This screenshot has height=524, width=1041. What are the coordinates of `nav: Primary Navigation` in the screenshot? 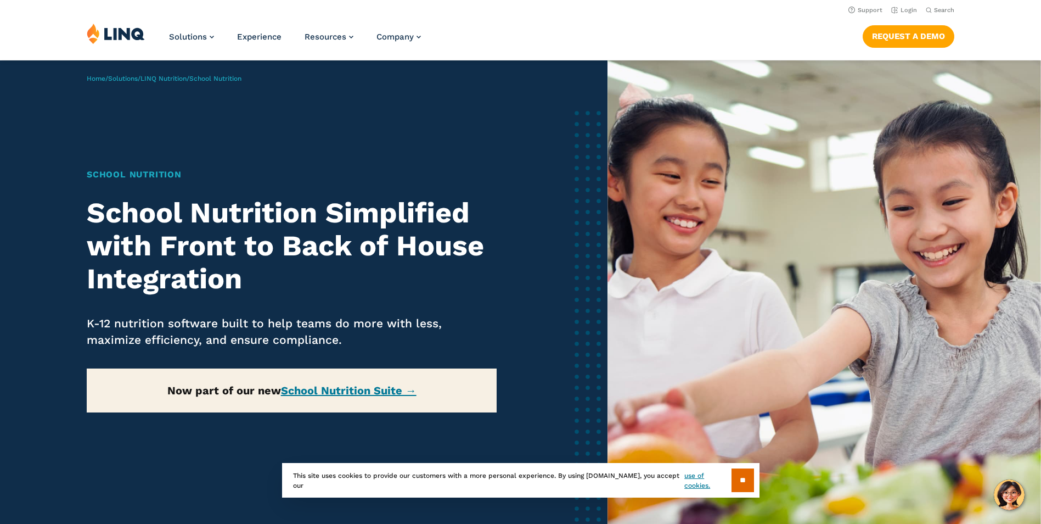 It's located at (295, 41).